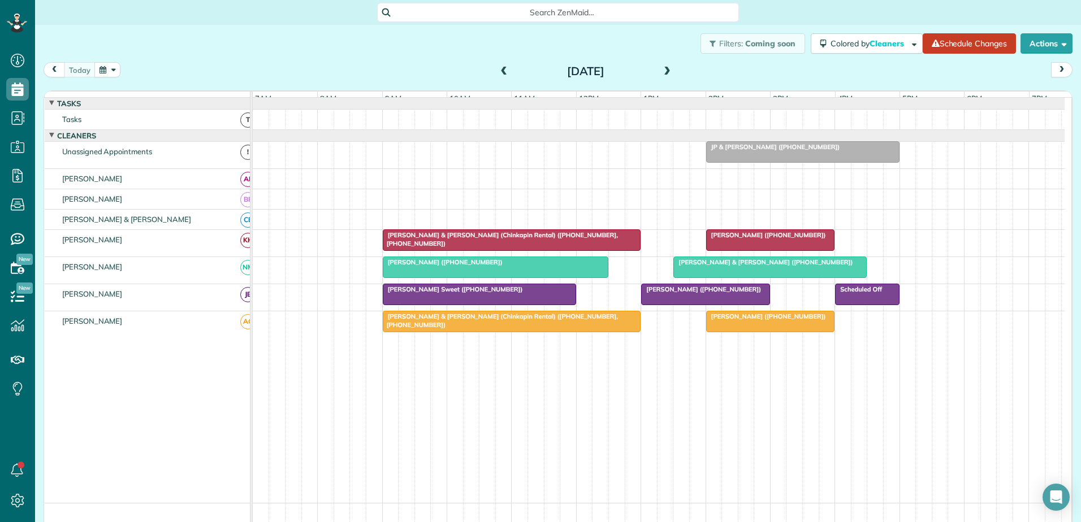 The height and width of the screenshot is (522, 1081). What do you see at coordinates (107, 152) in the screenshot?
I see `span: Unassigned Appointments` at bounding box center [107, 152].